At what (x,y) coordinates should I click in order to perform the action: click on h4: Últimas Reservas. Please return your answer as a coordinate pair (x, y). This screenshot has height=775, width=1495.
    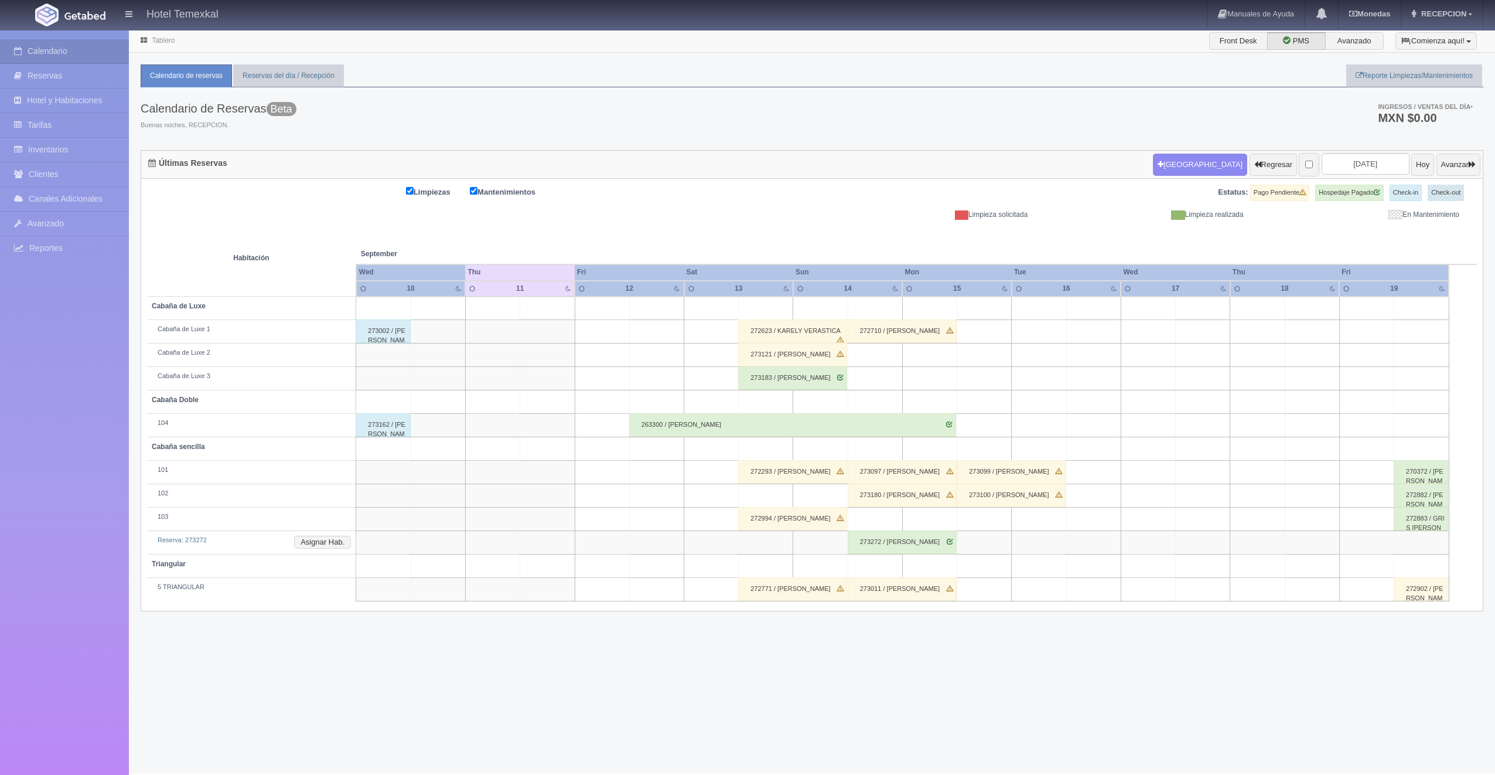
    Looking at the image, I should click on (187, 163).